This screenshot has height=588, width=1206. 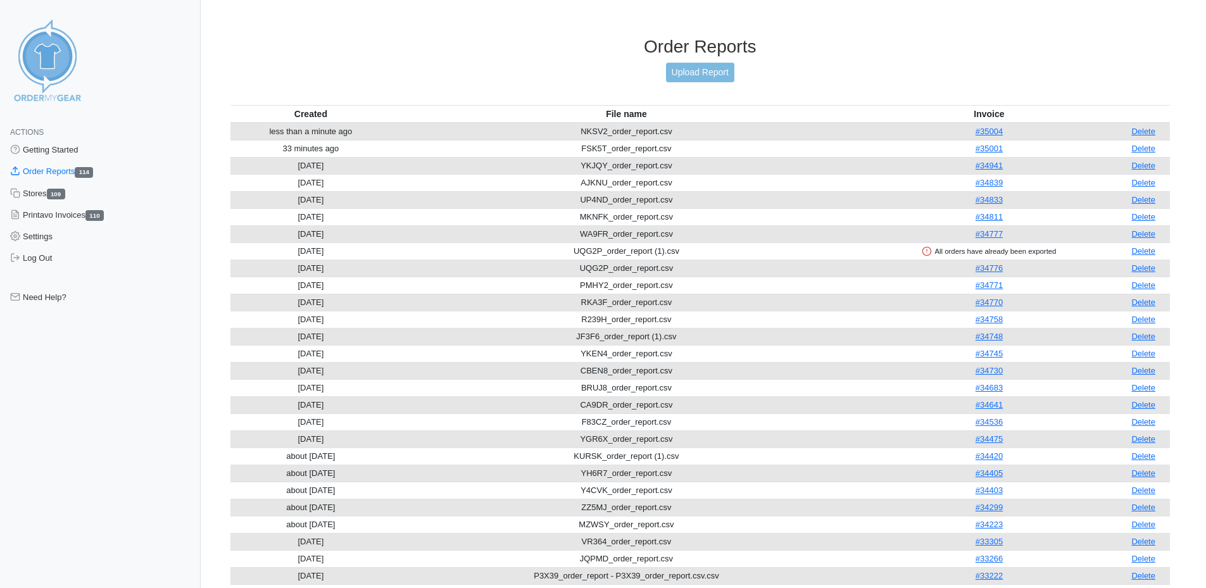 What do you see at coordinates (700, 47) in the screenshot?
I see `h3: Order Reports` at bounding box center [700, 47].